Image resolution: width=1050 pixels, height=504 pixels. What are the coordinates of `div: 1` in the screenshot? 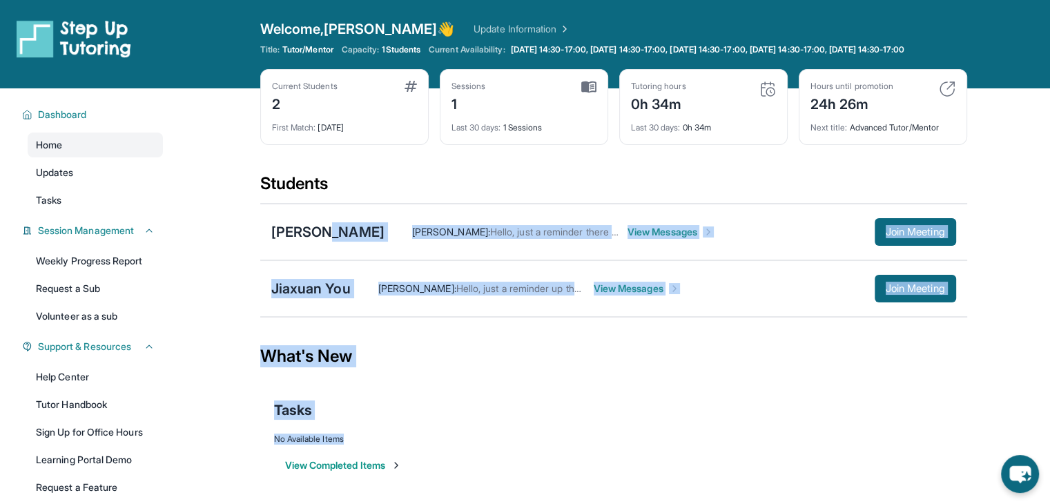 It's located at (469, 103).